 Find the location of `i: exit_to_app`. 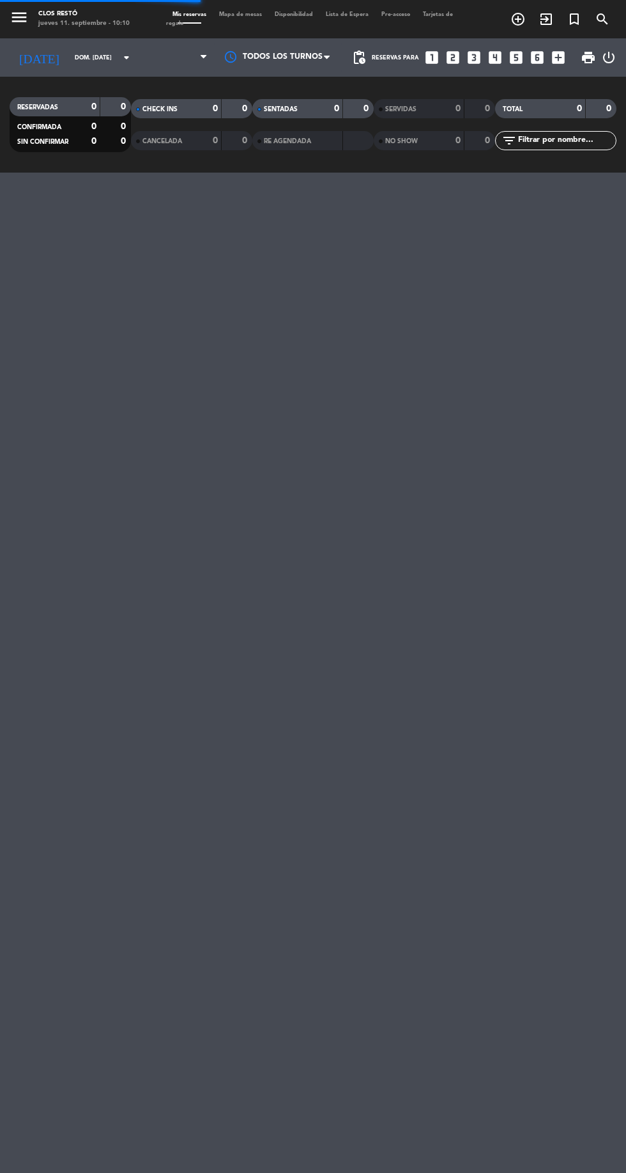

i: exit_to_app is located at coordinates (546, 19).